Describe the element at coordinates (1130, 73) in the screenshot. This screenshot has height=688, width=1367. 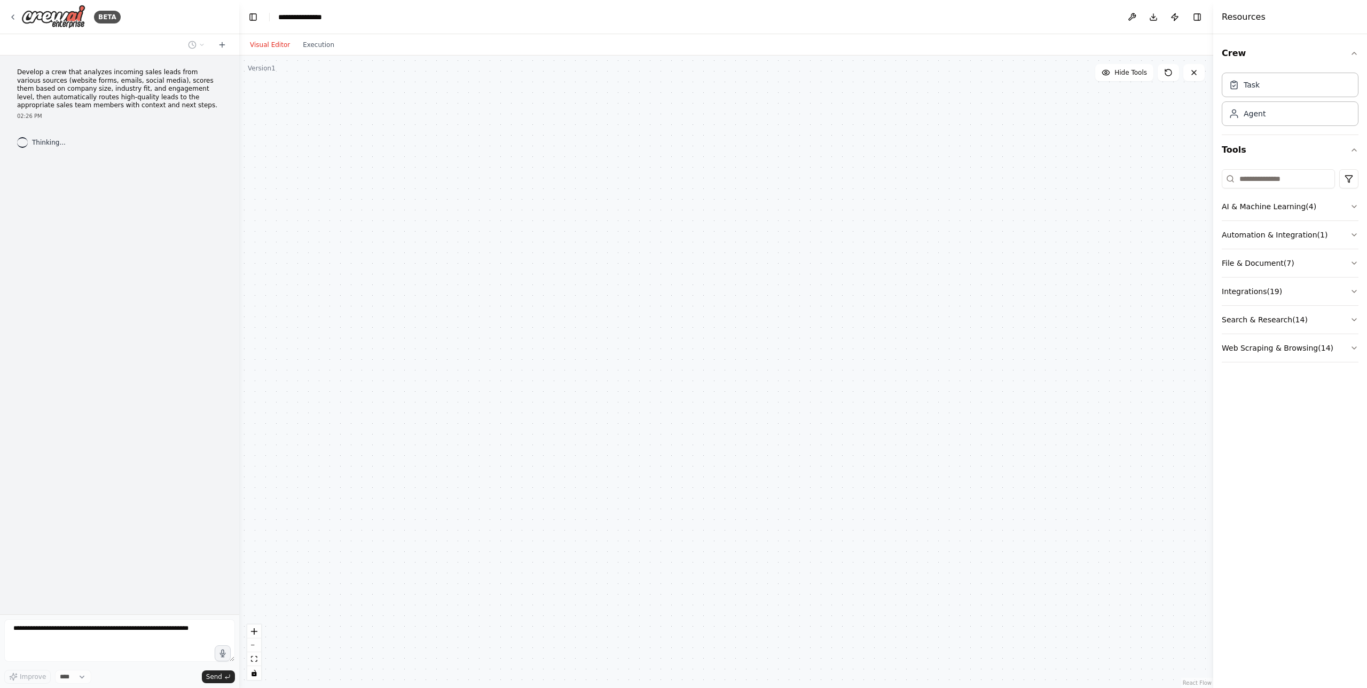
I see `span: Hide Tools` at that location.